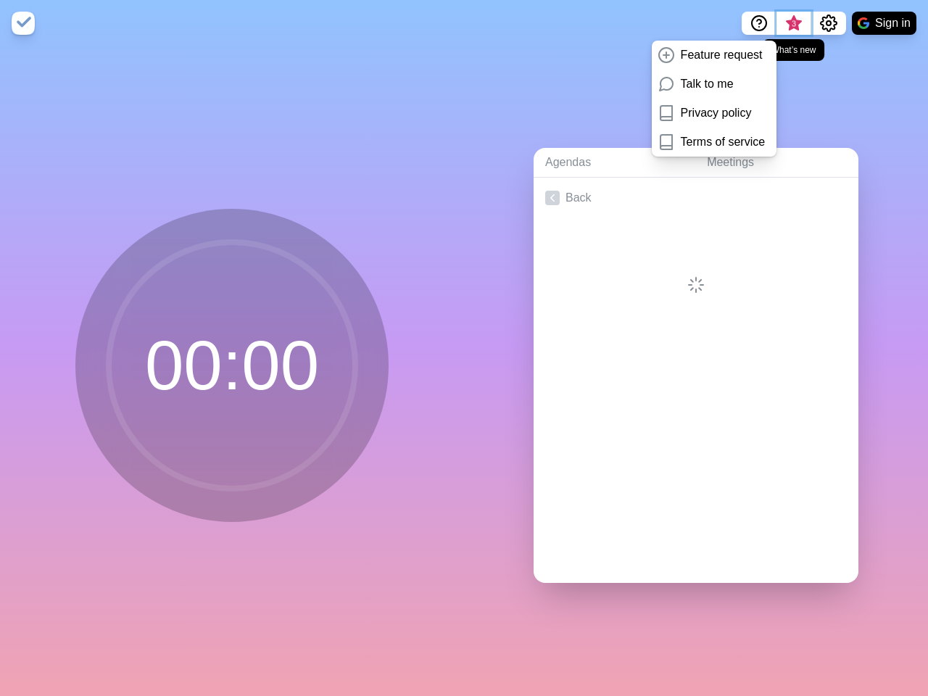 The height and width of the screenshot is (696, 928). Describe the element at coordinates (714, 113) in the screenshot. I see `a: Privacy policy` at that location.